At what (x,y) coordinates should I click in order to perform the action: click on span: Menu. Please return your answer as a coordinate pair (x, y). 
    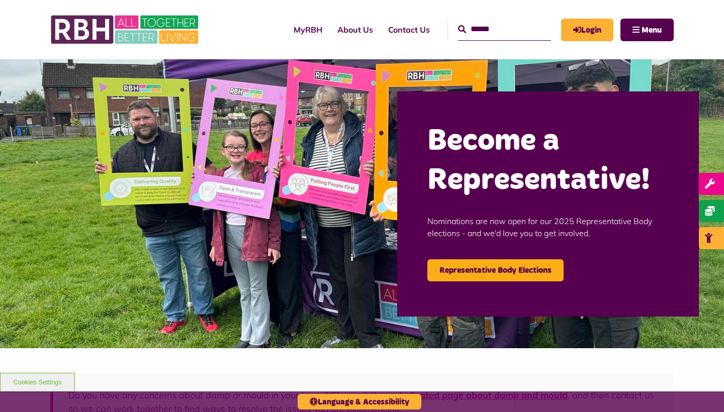
    Looking at the image, I should click on (651, 30).